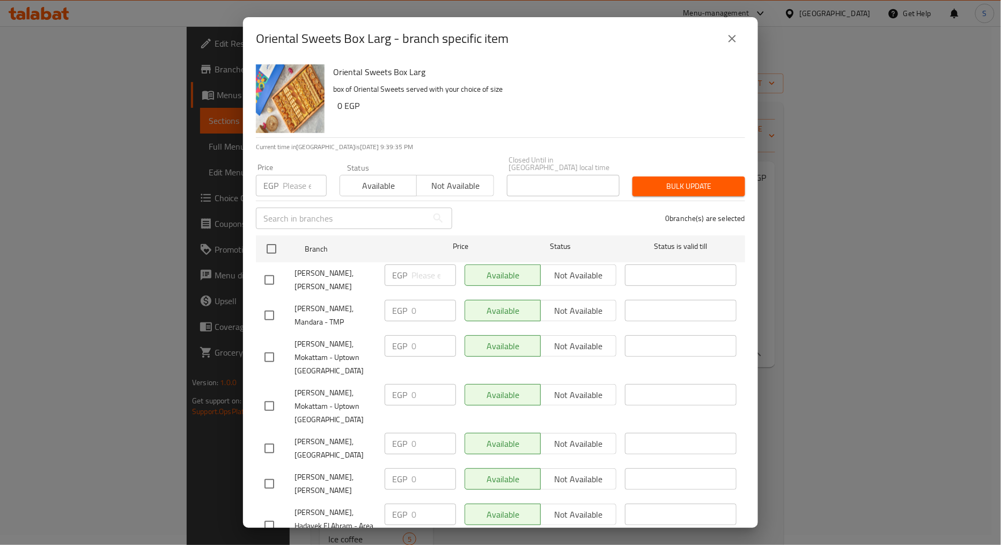  I want to click on span: Branch, so click(361, 249).